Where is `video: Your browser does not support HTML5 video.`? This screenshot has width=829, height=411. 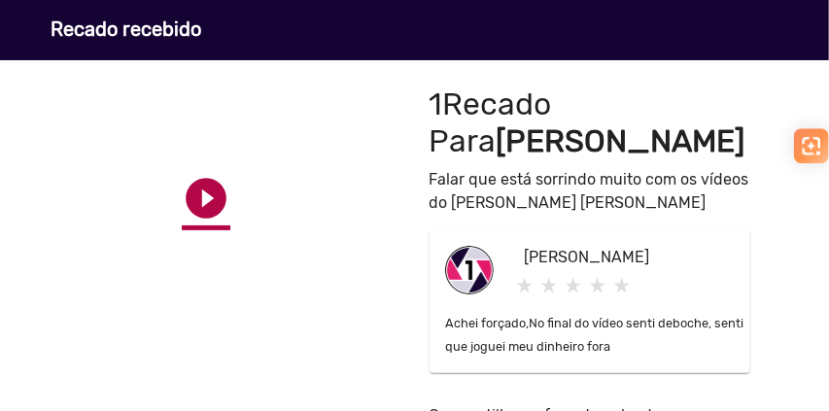 video: Your browser does not support HTML5 video. is located at coordinates (264, 182).